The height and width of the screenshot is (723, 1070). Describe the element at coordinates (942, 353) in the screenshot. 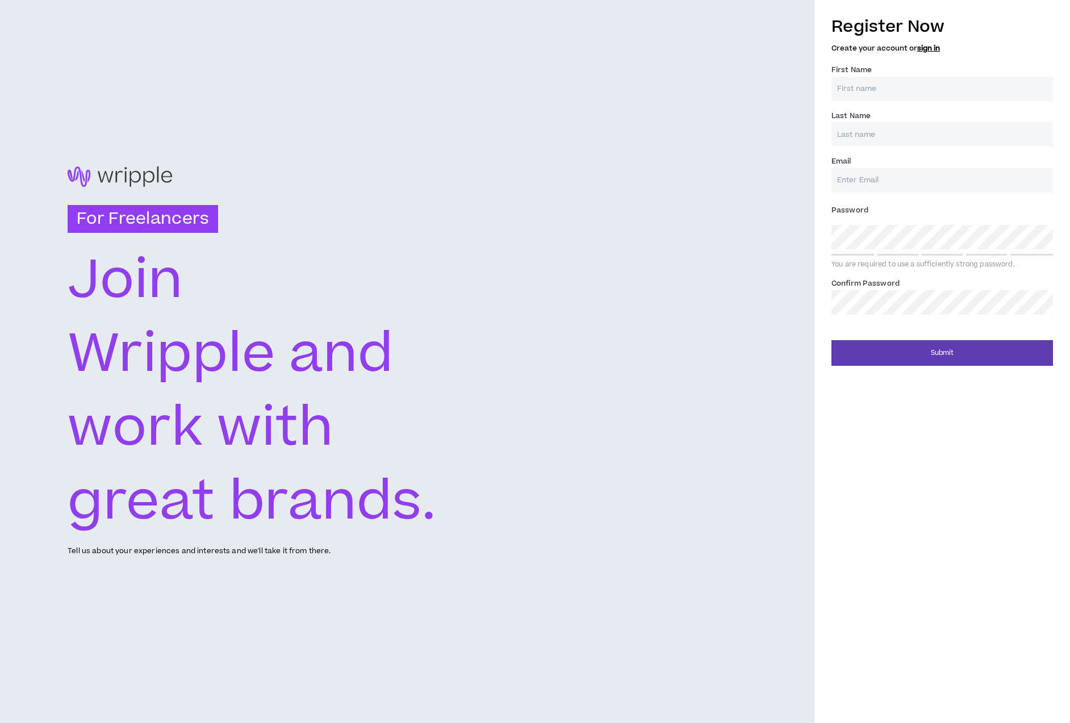

I see `button: Submit` at that location.